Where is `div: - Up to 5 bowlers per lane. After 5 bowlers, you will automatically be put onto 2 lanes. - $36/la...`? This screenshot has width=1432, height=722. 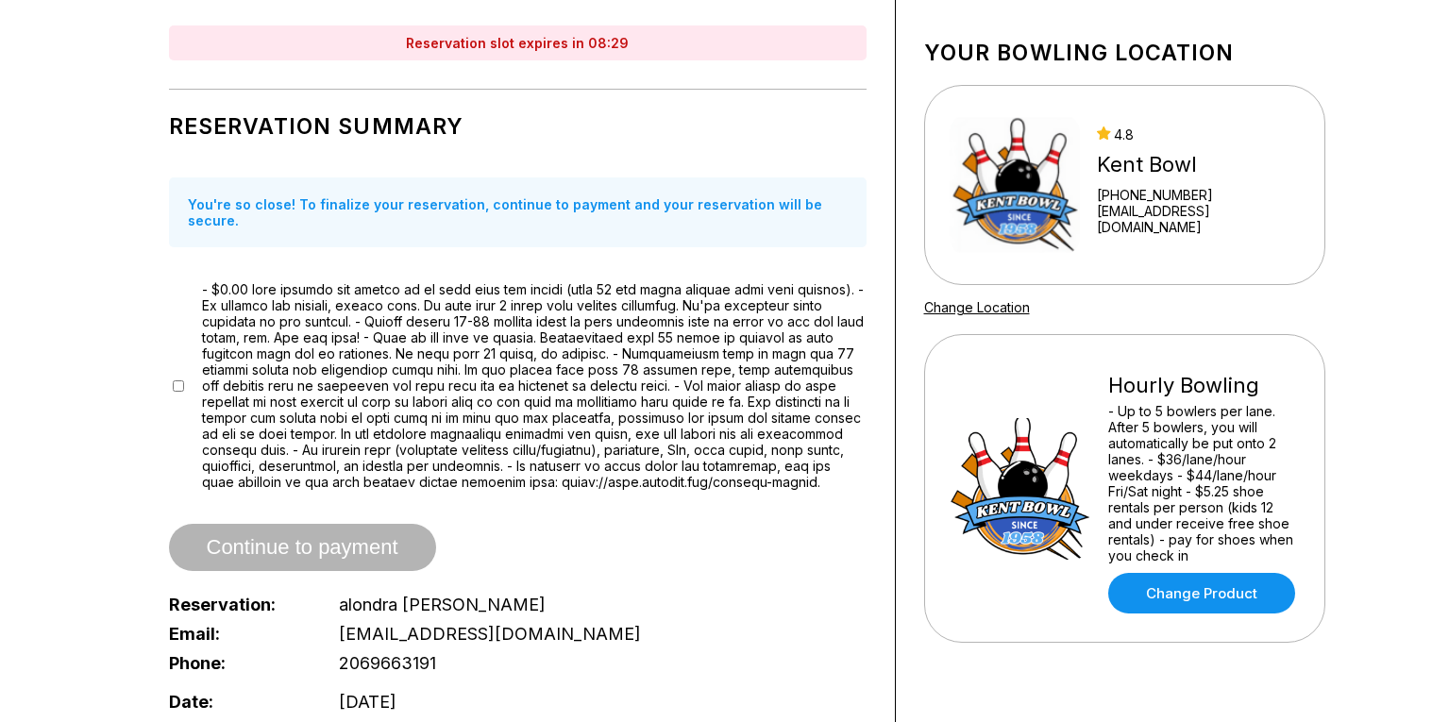
div: - Up to 5 bowlers per lane. After 5 bowlers, you will automatically be put onto 2 lanes. - $36/la... is located at coordinates (1204, 483).